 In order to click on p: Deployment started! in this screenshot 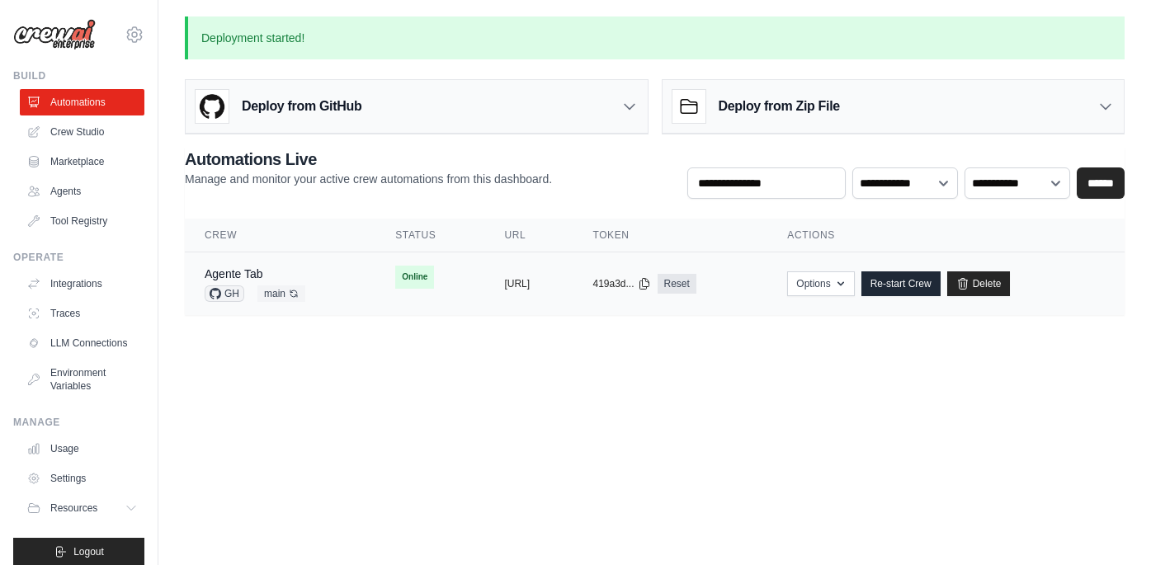, I will do `click(654, 38)`.